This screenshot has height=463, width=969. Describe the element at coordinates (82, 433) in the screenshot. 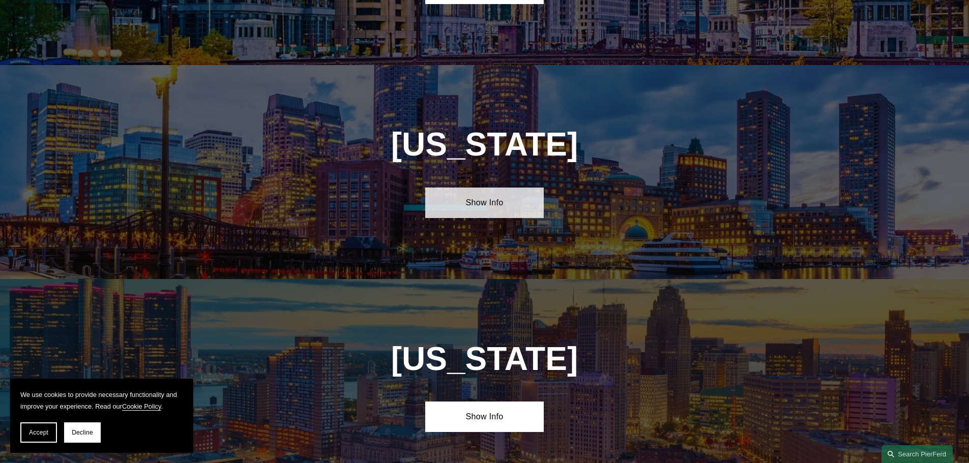

I see `button: Decline` at that location.